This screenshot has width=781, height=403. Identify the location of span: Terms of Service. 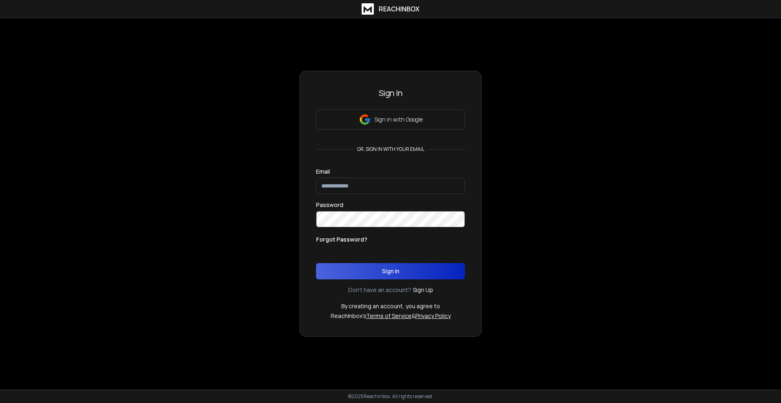
(389, 316).